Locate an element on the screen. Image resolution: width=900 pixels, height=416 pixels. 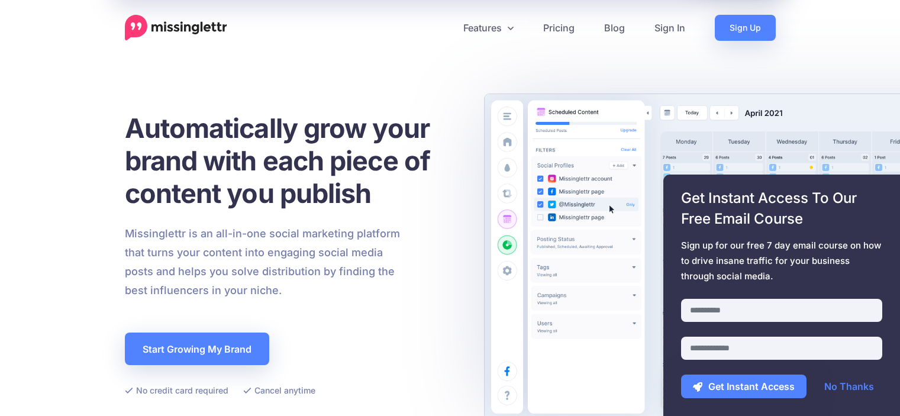
li: Cancel anytime is located at coordinates (279, 390).